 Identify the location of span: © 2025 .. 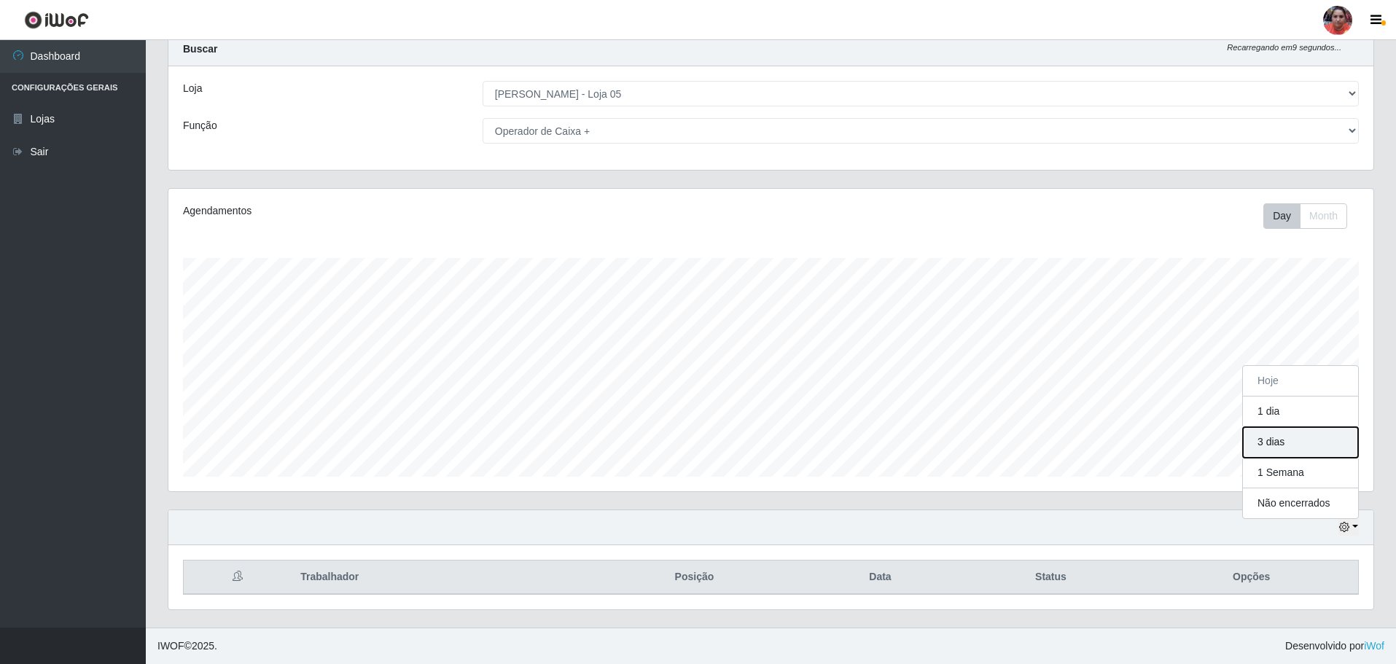
(187, 646).